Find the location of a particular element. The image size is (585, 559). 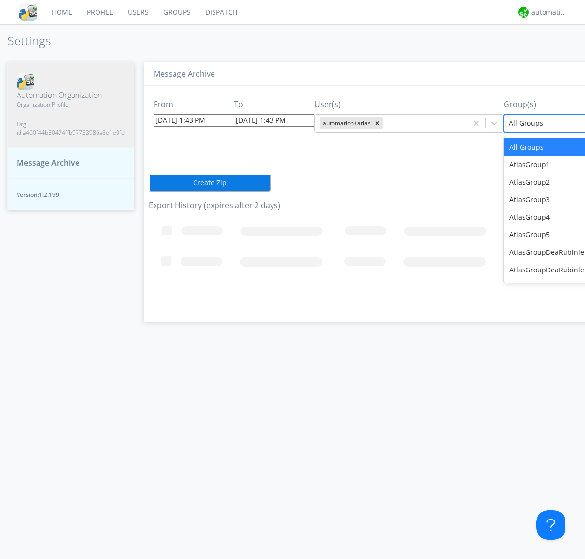

span: Org id: a460f44b50474ffb97733986a5e1e0fd is located at coordinates (71, 128).